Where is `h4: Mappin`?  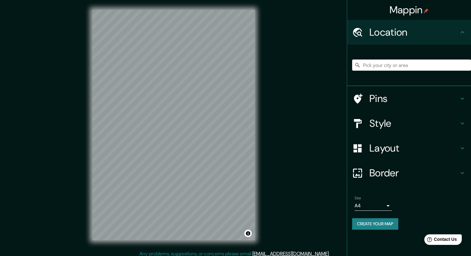
h4: Mappin is located at coordinates (409, 10).